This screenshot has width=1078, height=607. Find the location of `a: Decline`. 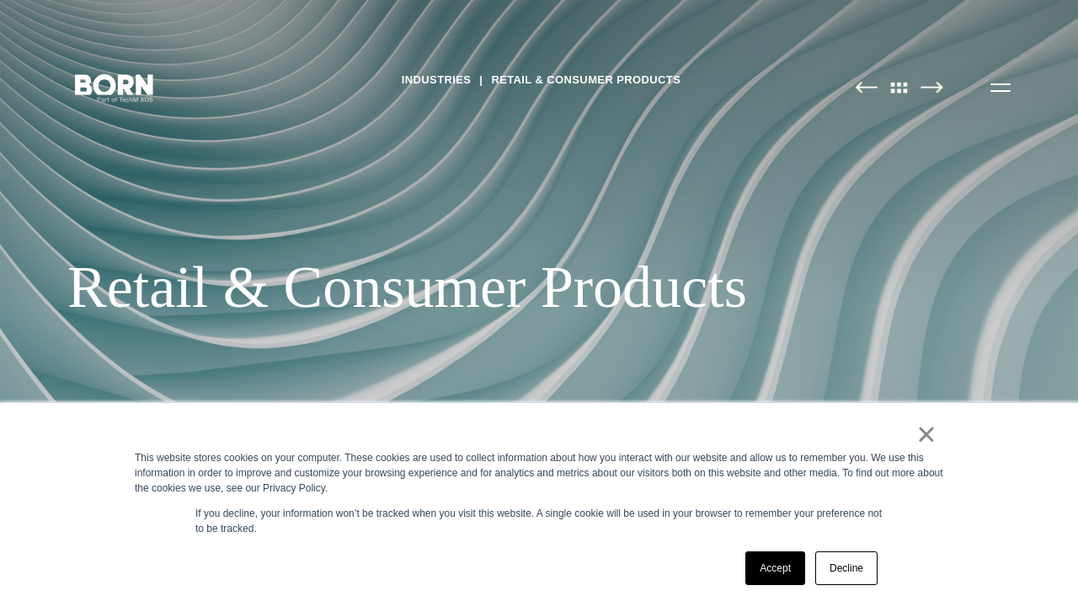

a: Decline is located at coordinates (847, 568).